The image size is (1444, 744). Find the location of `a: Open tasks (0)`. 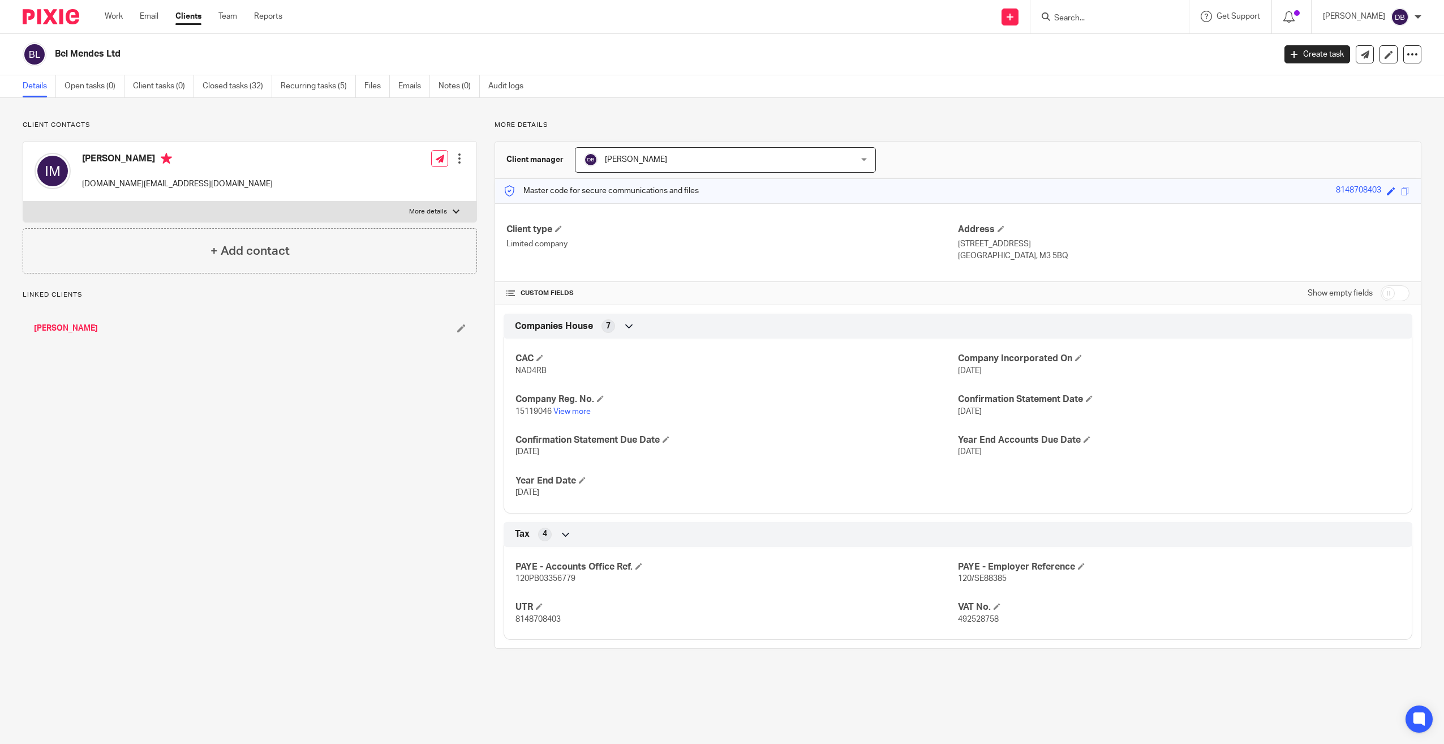

a: Open tasks (0) is located at coordinates (95, 86).